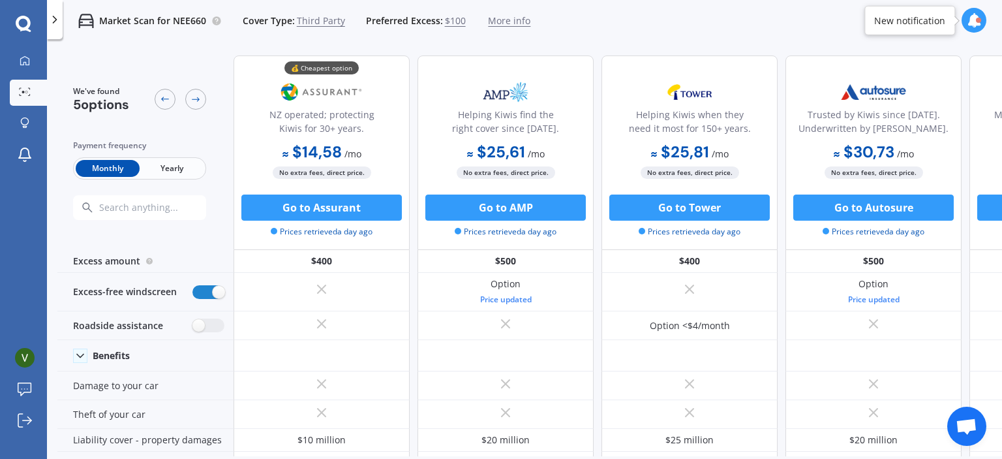  Describe the element at coordinates (690, 326) in the screenshot. I see `div: Option <$4/month` at that location.